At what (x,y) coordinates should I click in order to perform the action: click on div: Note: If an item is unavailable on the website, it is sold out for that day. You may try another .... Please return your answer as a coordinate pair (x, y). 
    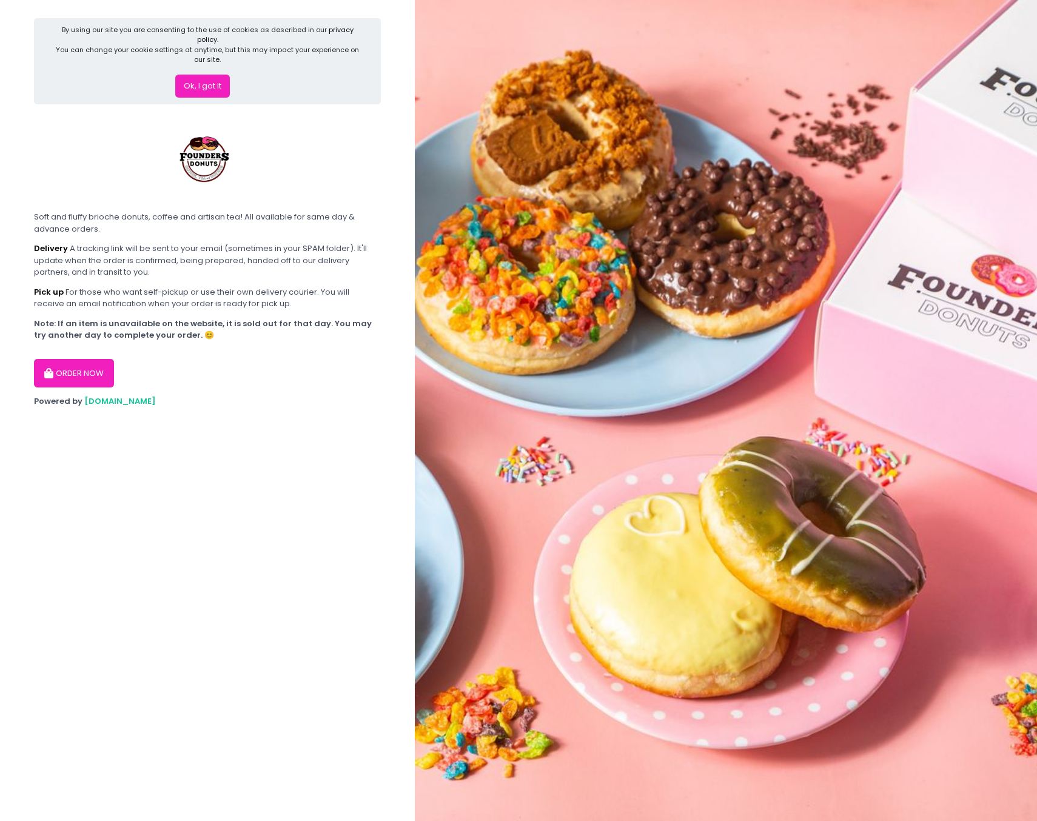
    Looking at the image, I should click on (207, 329).